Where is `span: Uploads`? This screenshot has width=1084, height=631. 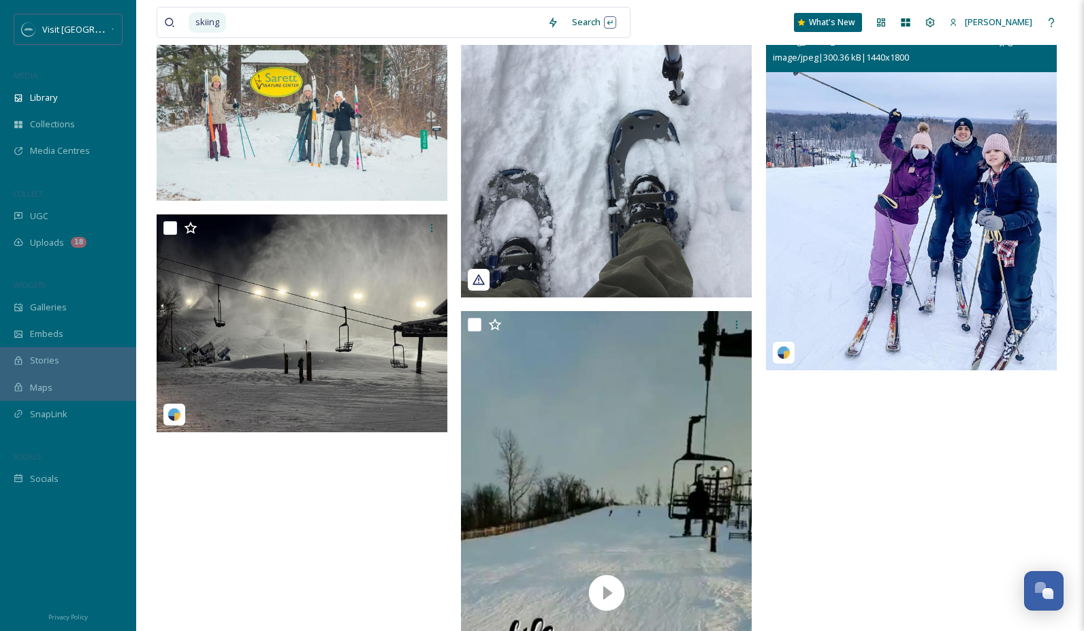
span: Uploads is located at coordinates (47, 242).